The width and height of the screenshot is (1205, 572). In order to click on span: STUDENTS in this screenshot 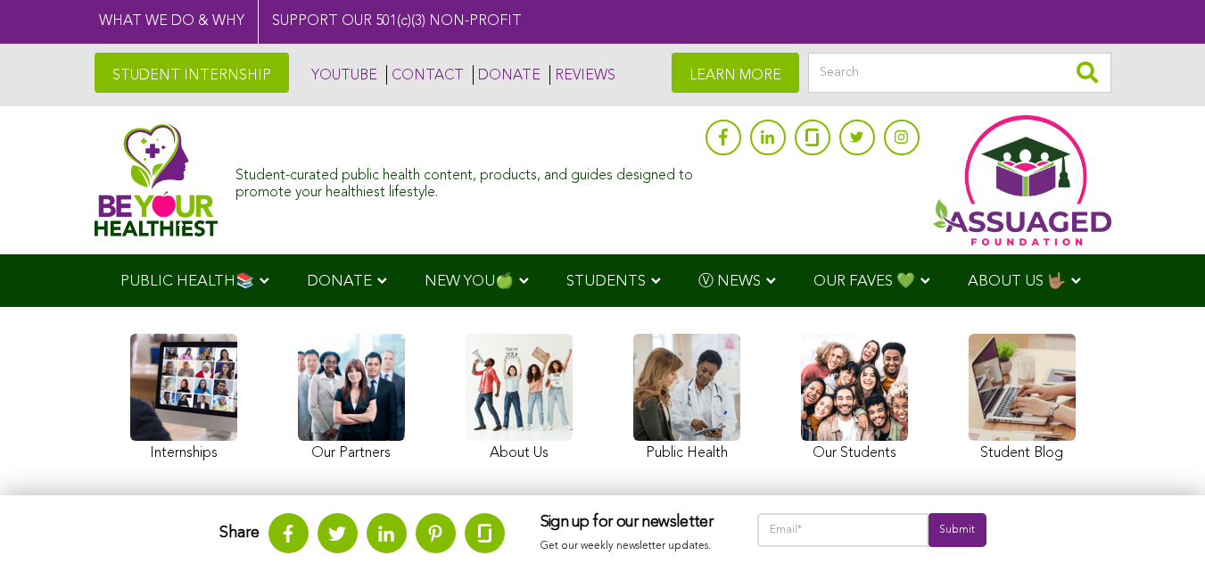, I will do `click(606, 281)`.